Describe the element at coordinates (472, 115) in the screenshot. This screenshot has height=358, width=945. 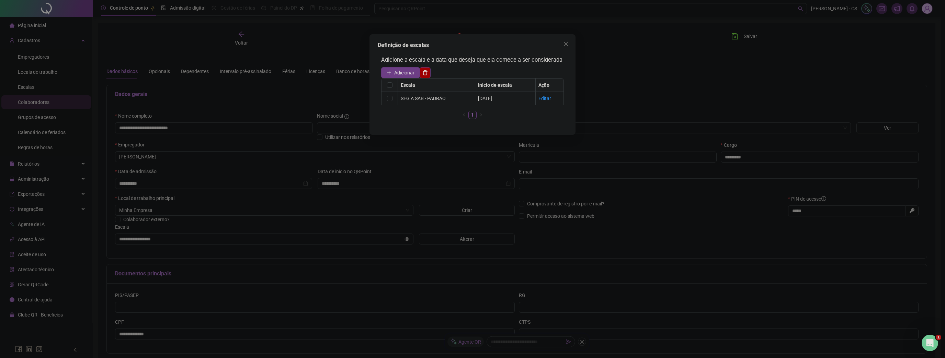
I see `a: 1` at that location.